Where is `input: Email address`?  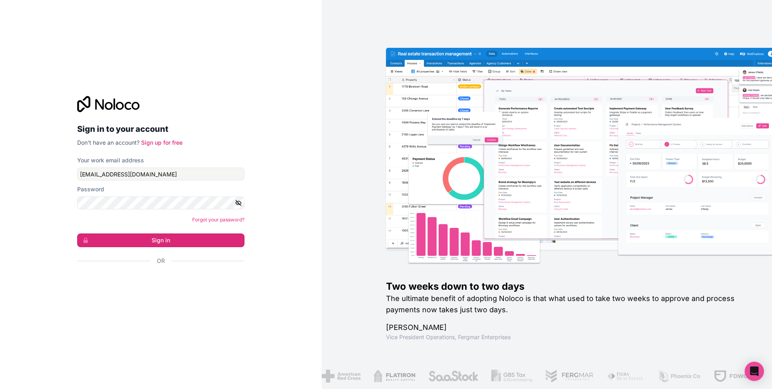
input: Email address is located at coordinates (161, 174).